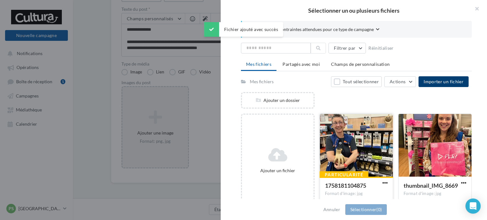 This screenshot has height=220, width=487. I want to click on button: Actions, so click(400, 82).